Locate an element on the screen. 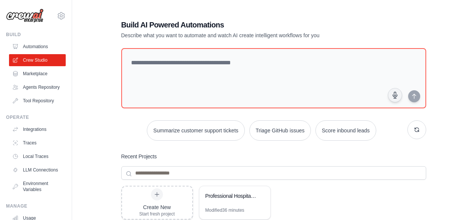 The width and height of the screenshot is (475, 220). a: Crew Studio is located at coordinates (37, 60).